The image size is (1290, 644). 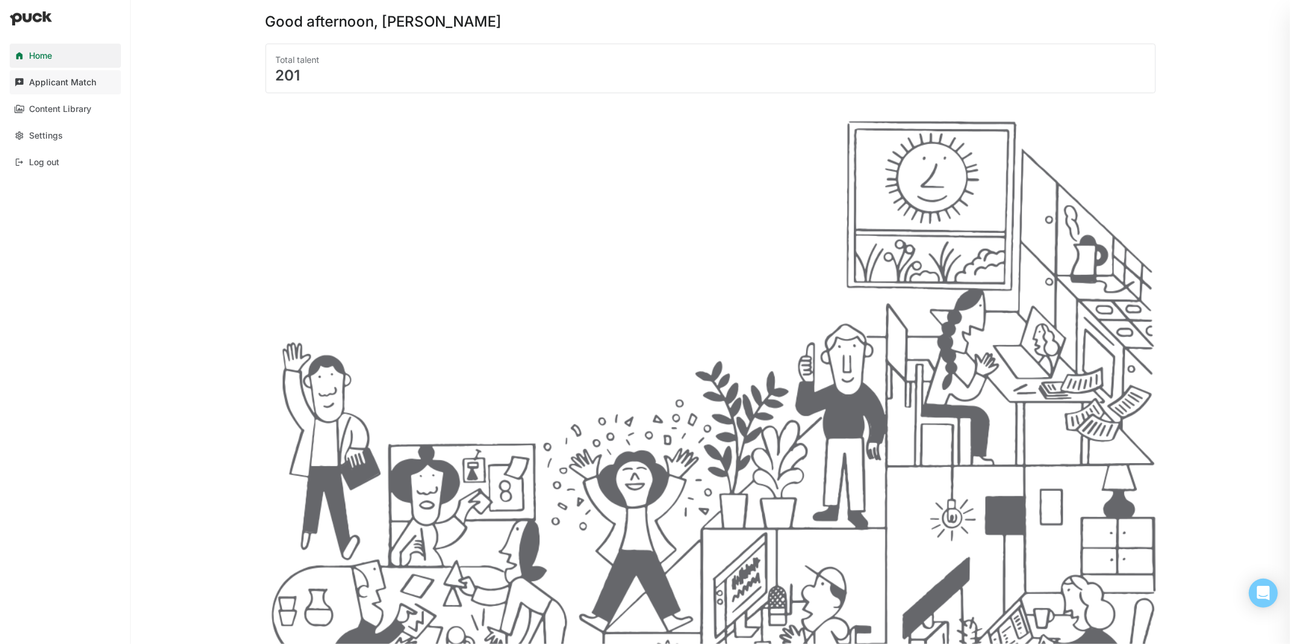 I want to click on a: Settings, so click(x=65, y=135).